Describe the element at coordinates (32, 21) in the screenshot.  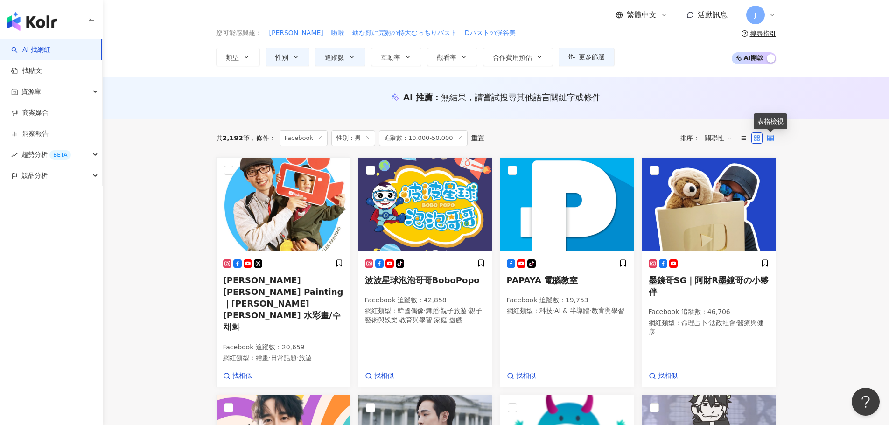
I see `img: logo` at that location.